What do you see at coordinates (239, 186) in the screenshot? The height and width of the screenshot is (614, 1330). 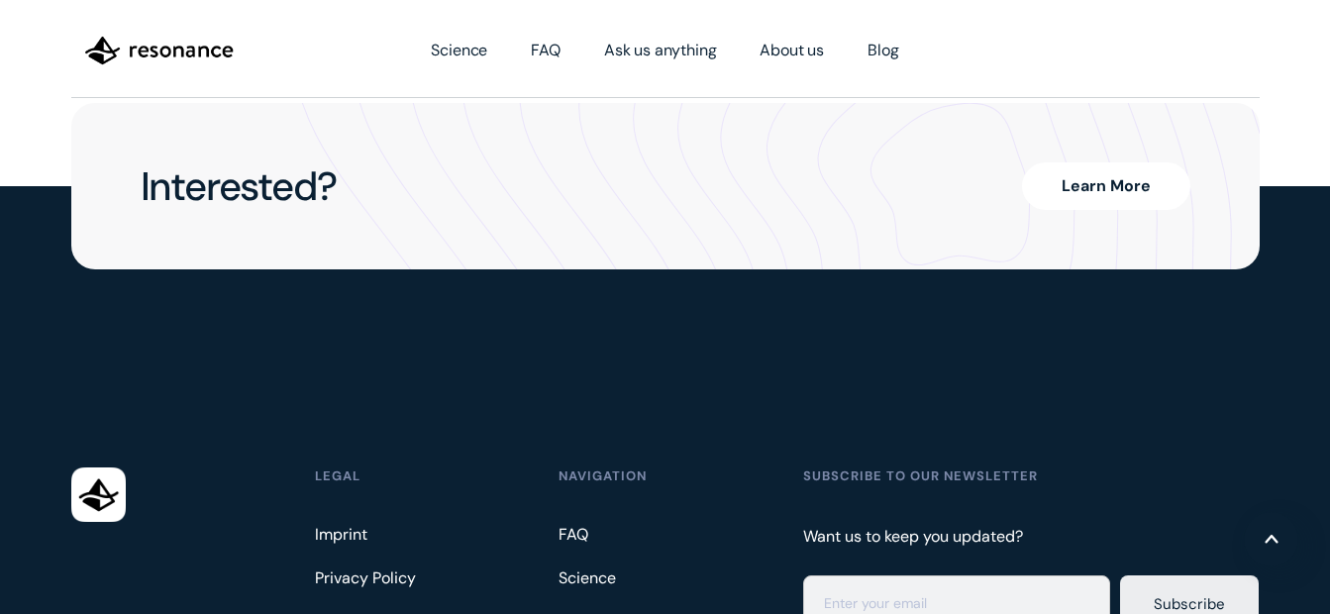 I see `h2: Interested?` at bounding box center [239, 186].